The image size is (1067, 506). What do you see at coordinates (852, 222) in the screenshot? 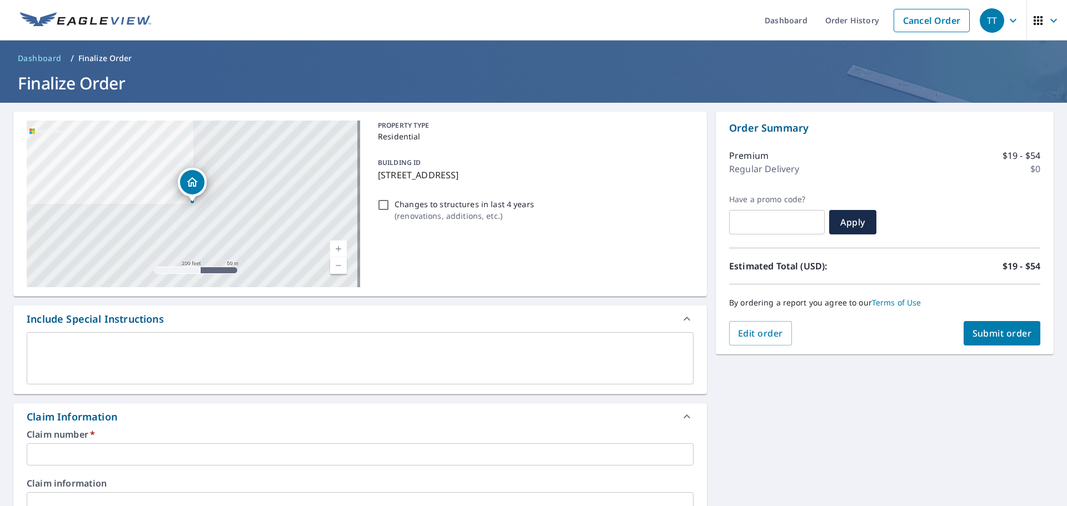
I see `span: Apply` at bounding box center [852, 222].